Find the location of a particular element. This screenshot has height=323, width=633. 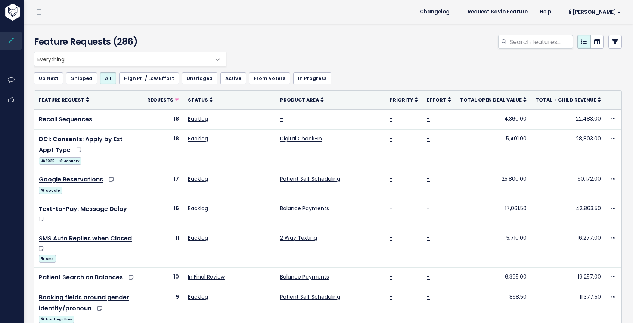

a: Requests is located at coordinates (163, 100).